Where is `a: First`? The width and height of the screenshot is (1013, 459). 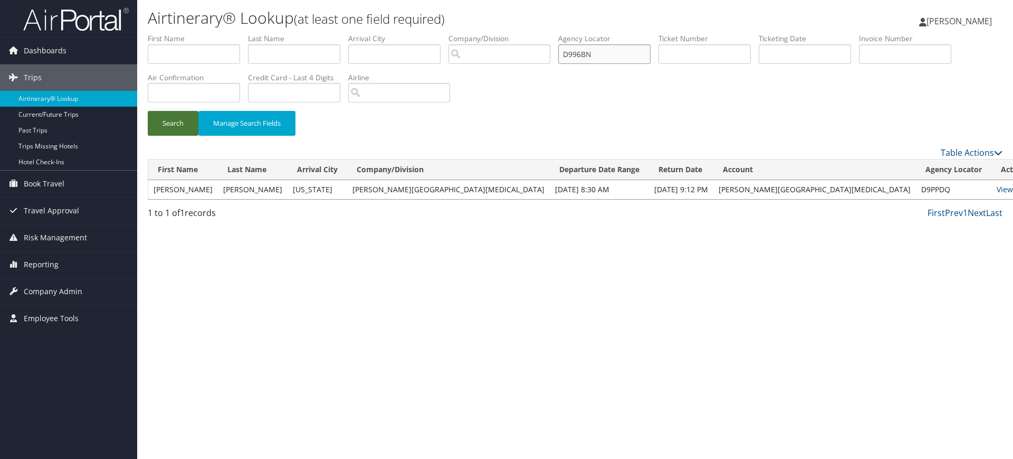 a: First is located at coordinates (936, 213).